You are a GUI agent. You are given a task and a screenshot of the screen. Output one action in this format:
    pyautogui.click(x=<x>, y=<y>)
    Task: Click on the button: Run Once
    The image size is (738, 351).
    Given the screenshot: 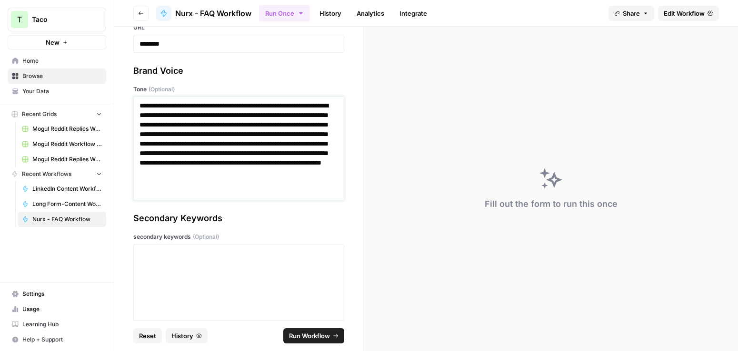 What is the action you would take?
    pyautogui.click(x=284, y=13)
    